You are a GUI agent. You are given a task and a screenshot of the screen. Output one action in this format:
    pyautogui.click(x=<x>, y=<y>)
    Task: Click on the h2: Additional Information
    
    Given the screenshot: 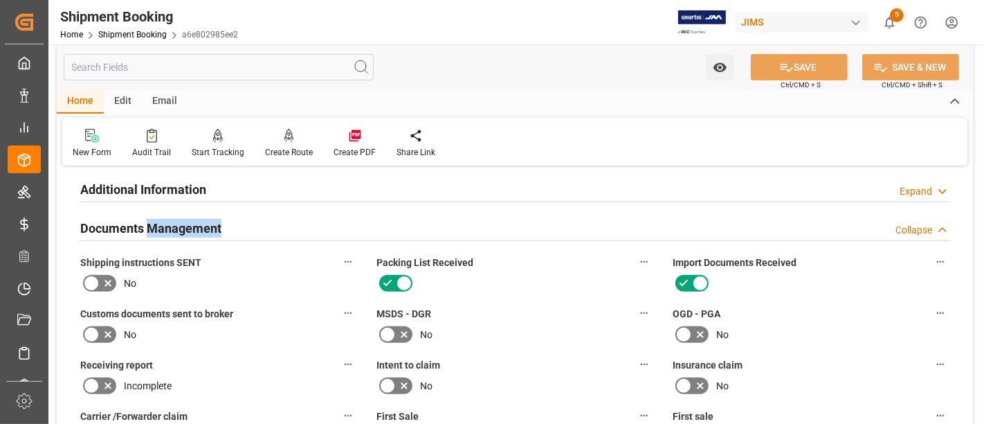 What is the action you would take?
    pyautogui.click(x=143, y=189)
    